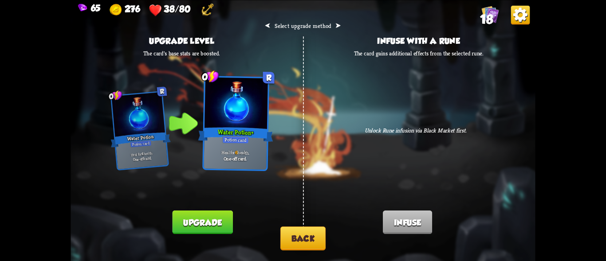  I want to click on div: Water Potion+, so click(235, 134).